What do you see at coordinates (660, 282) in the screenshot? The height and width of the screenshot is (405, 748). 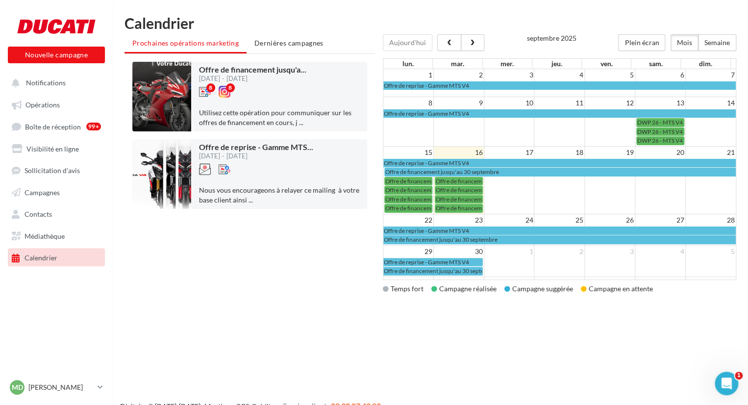 I see `td: 11` at bounding box center [660, 282].